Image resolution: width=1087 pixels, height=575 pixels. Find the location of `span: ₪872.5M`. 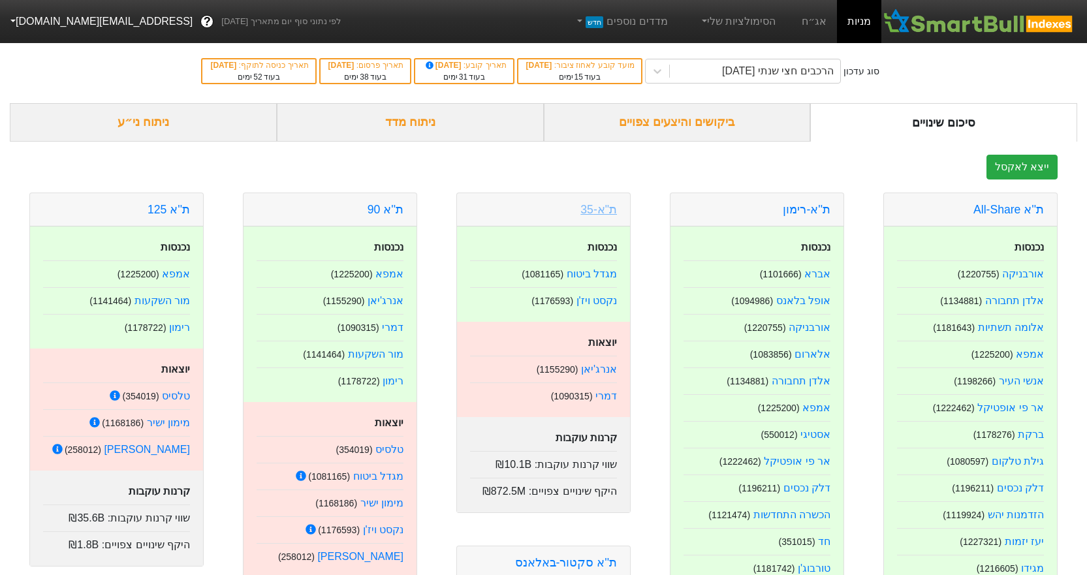

span: ₪872.5M is located at coordinates (504, 491).